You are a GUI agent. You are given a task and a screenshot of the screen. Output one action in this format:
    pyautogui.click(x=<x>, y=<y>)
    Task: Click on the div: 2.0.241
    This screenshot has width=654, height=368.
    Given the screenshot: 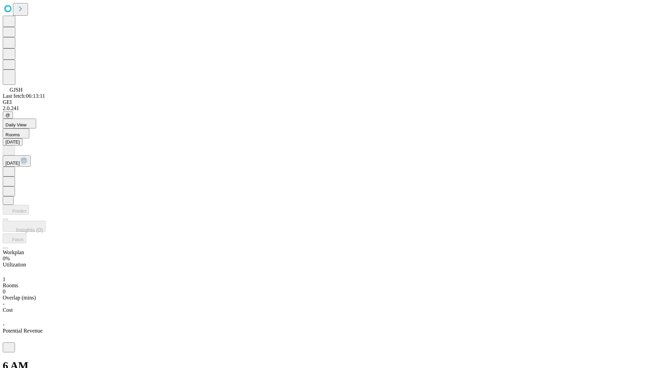 What is the action you would take?
    pyautogui.click(x=327, y=108)
    